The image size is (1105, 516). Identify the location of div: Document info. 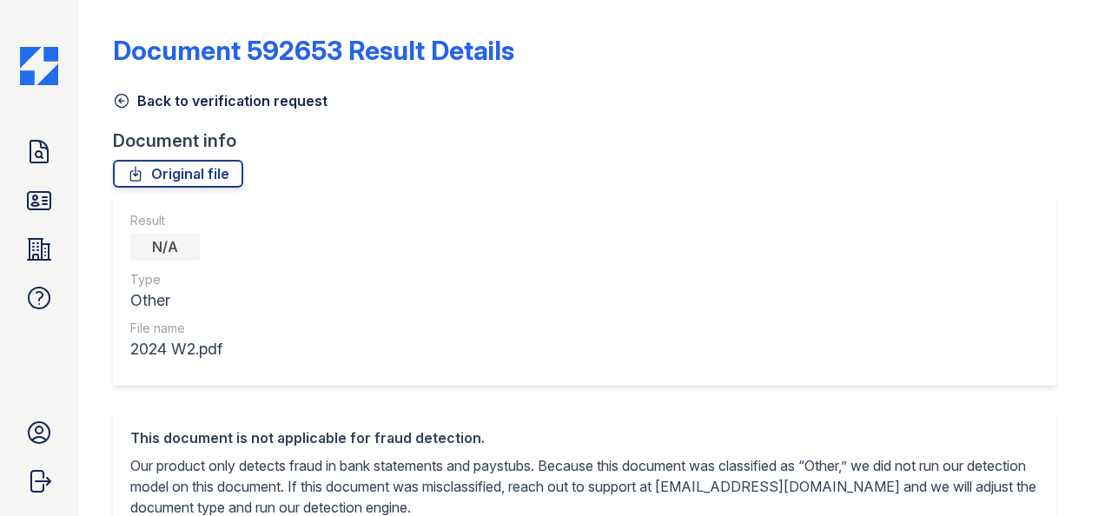
(592, 141).